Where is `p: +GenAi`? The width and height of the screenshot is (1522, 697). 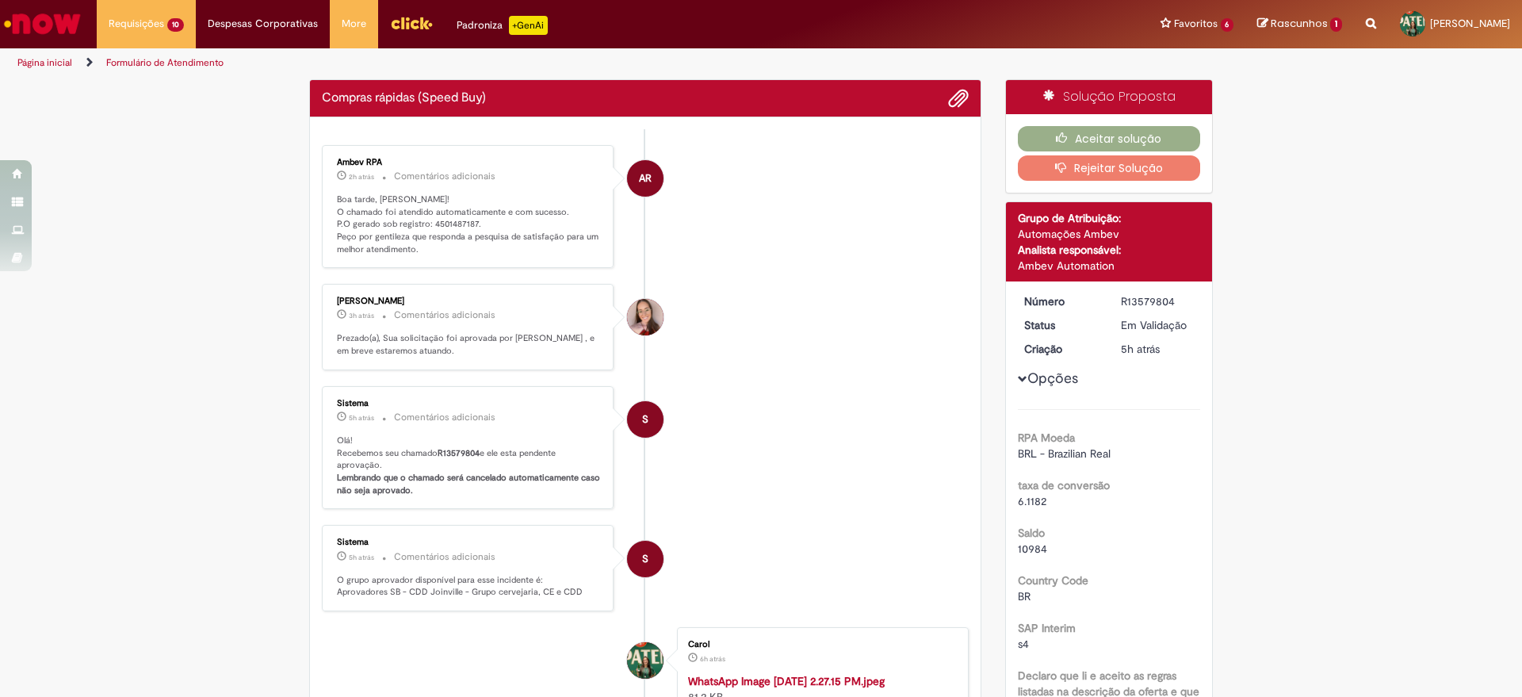 p: +GenAi is located at coordinates (528, 25).